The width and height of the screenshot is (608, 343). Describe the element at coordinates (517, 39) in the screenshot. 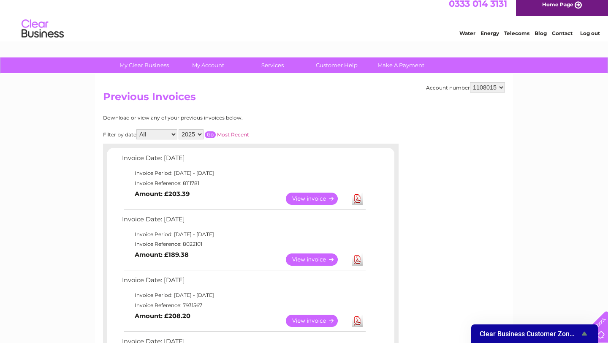

I see `a: Telecoms` at that location.